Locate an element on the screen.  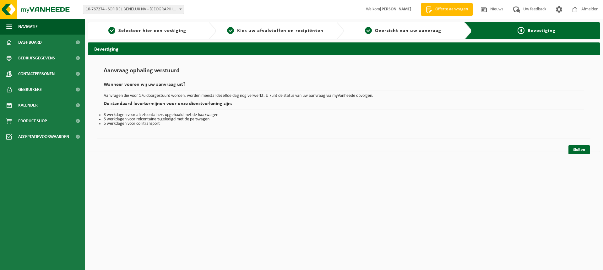
span: Bedrijfsgegevens is located at coordinates (36, 58).